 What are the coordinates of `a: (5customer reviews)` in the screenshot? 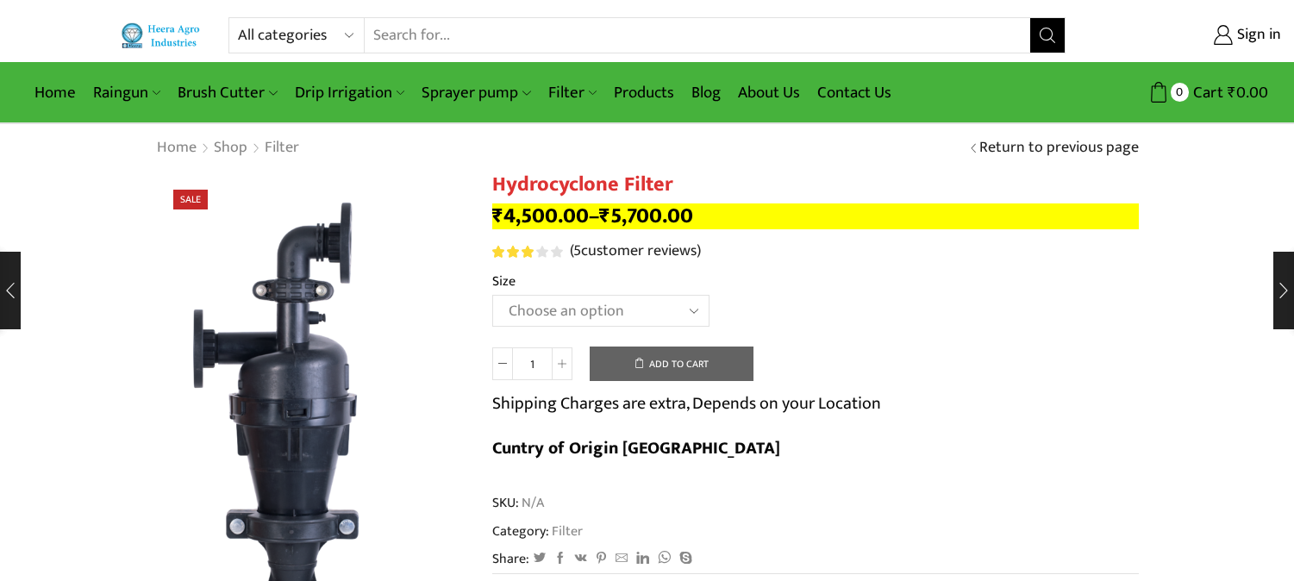 It's located at (635, 252).